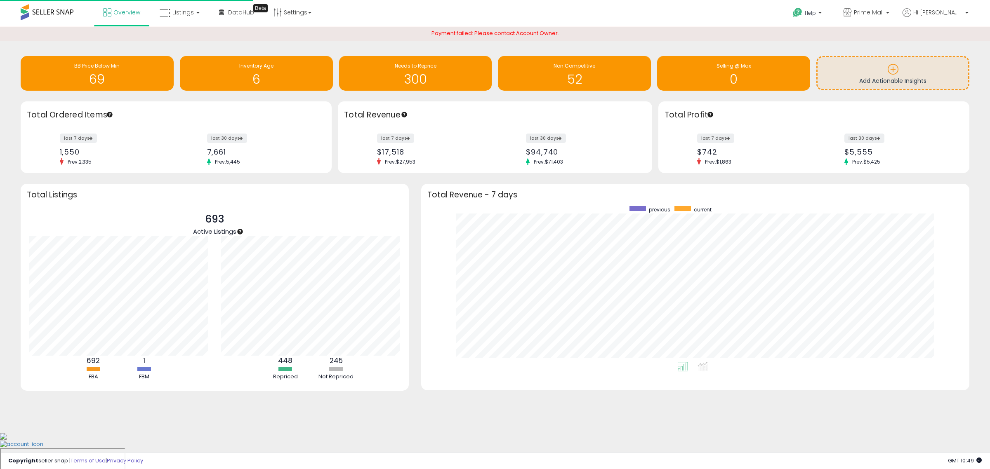 The image size is (990, 469). Describe the element at coordinates (241, 12) in the screenshot. I see `span: DataHub` at that location.